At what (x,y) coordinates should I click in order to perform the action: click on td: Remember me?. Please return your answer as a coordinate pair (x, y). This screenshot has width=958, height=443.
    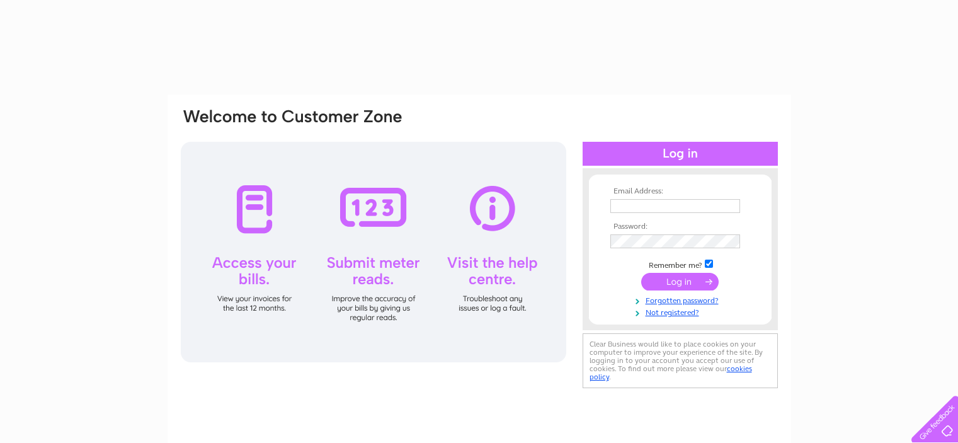
    Looking at the image, I should click on (680, 264).